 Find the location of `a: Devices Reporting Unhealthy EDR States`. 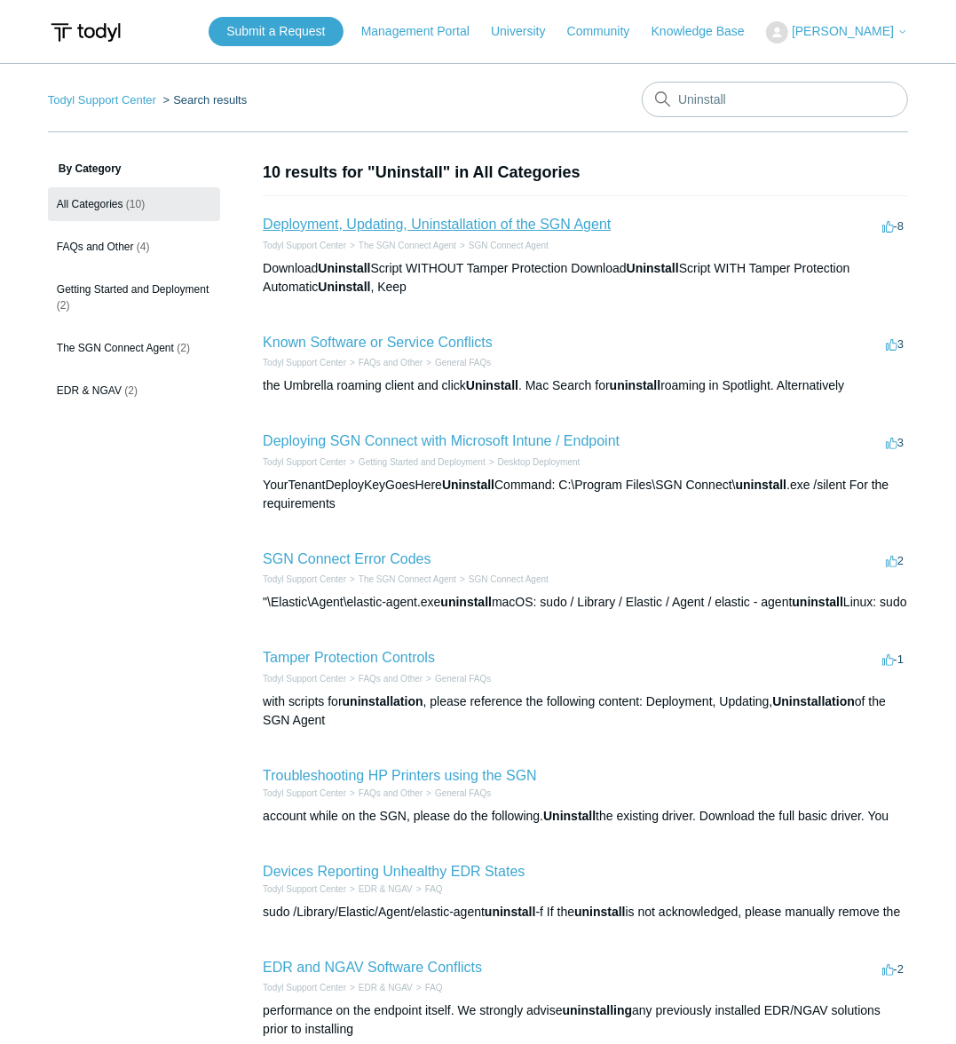

a: Devices Reporting Unhealthy EDR States is located at coordinates (393, 870).